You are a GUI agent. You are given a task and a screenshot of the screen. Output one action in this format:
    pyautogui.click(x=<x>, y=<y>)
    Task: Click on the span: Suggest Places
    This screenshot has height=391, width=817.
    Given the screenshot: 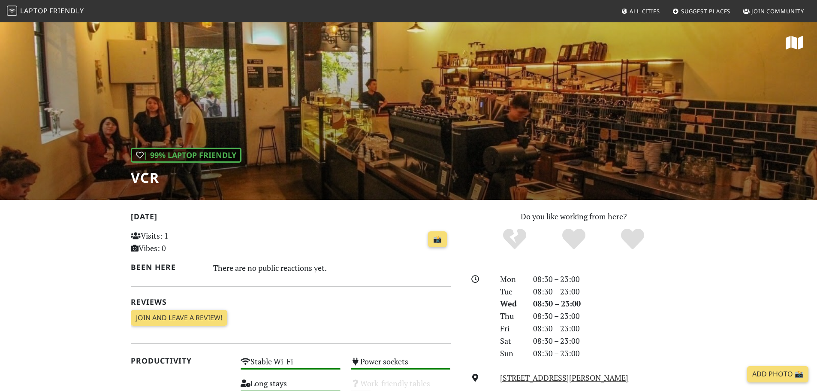 What is the action you would take?
    pyautogui.click(x=706, y=11)
    